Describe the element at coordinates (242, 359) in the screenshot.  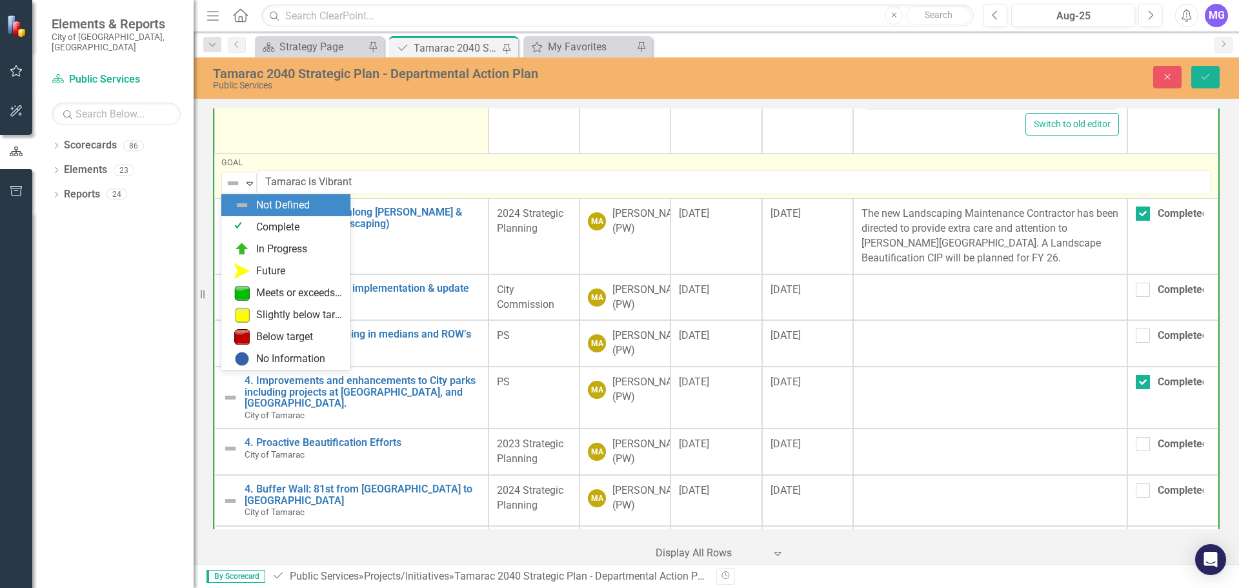
I see `img: No Information` at that location.